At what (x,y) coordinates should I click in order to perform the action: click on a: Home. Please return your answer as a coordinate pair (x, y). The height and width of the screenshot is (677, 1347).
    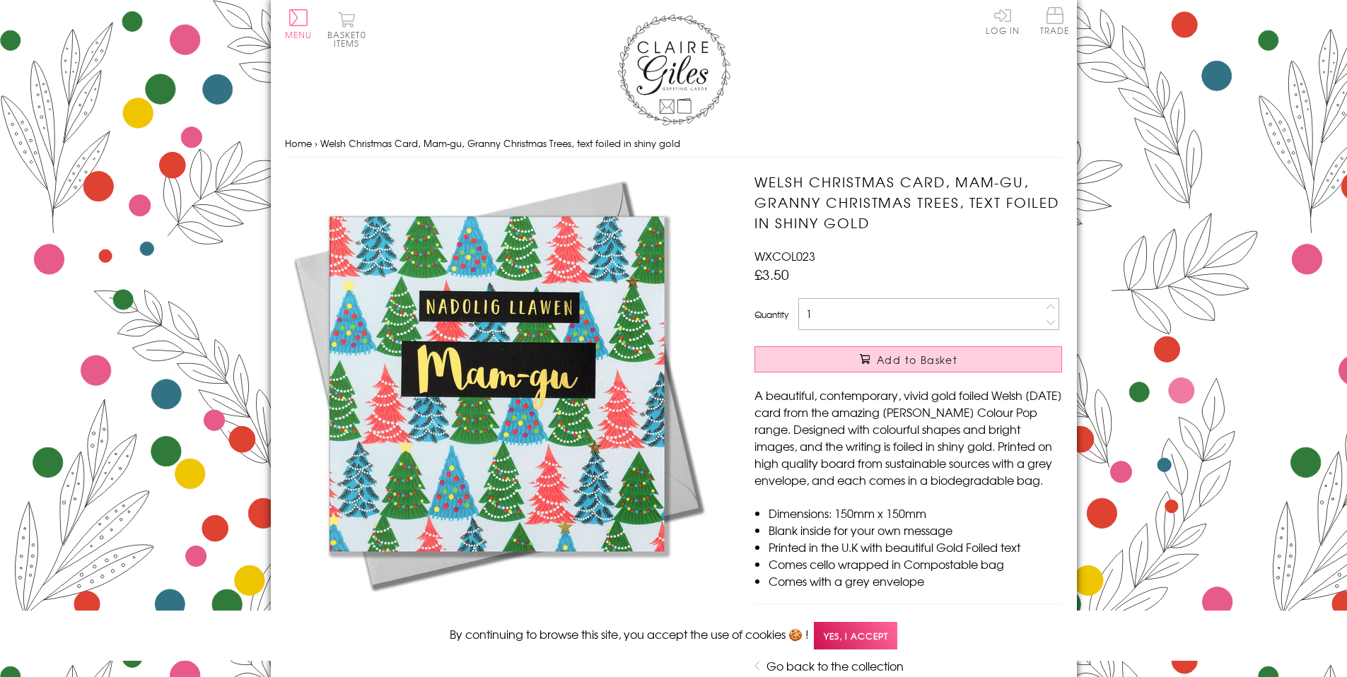
    Looking at the image, I should click on (298, 143).